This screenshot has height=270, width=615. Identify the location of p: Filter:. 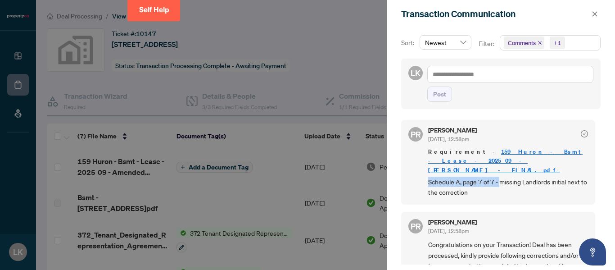
(487, 44).